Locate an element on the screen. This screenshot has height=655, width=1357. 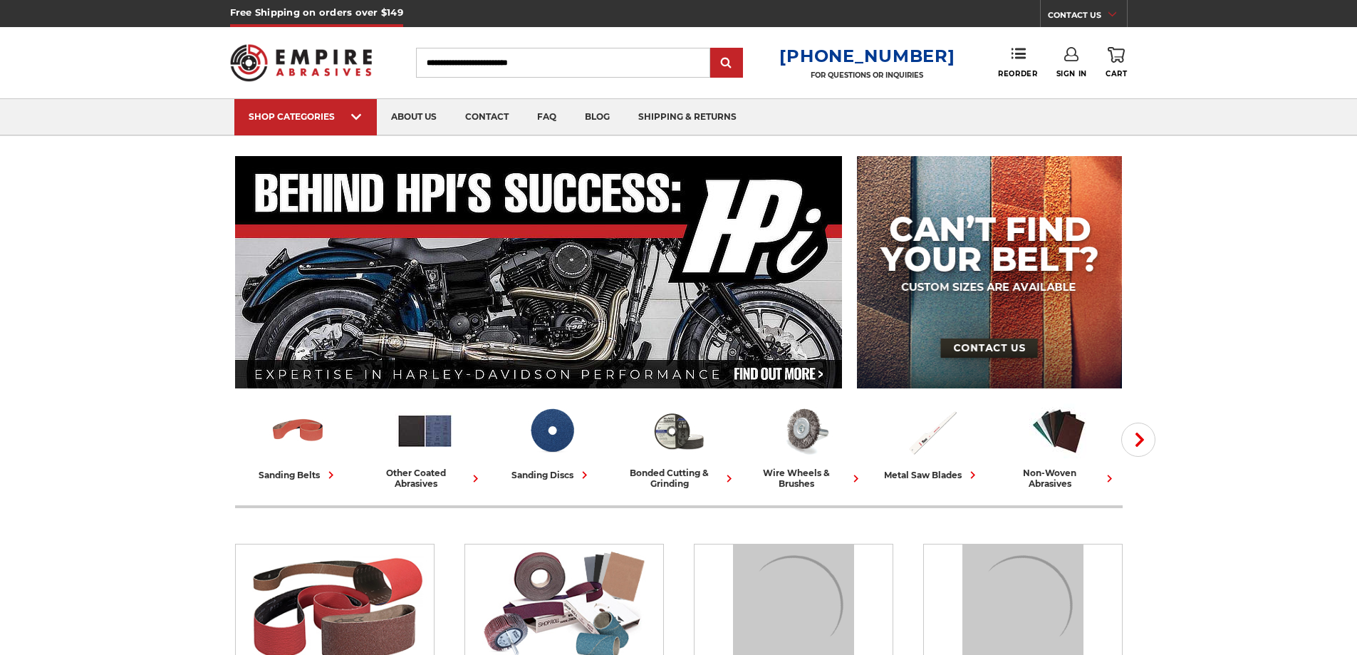
img: Metal Saw Blades is located at coordinates (932, 430).